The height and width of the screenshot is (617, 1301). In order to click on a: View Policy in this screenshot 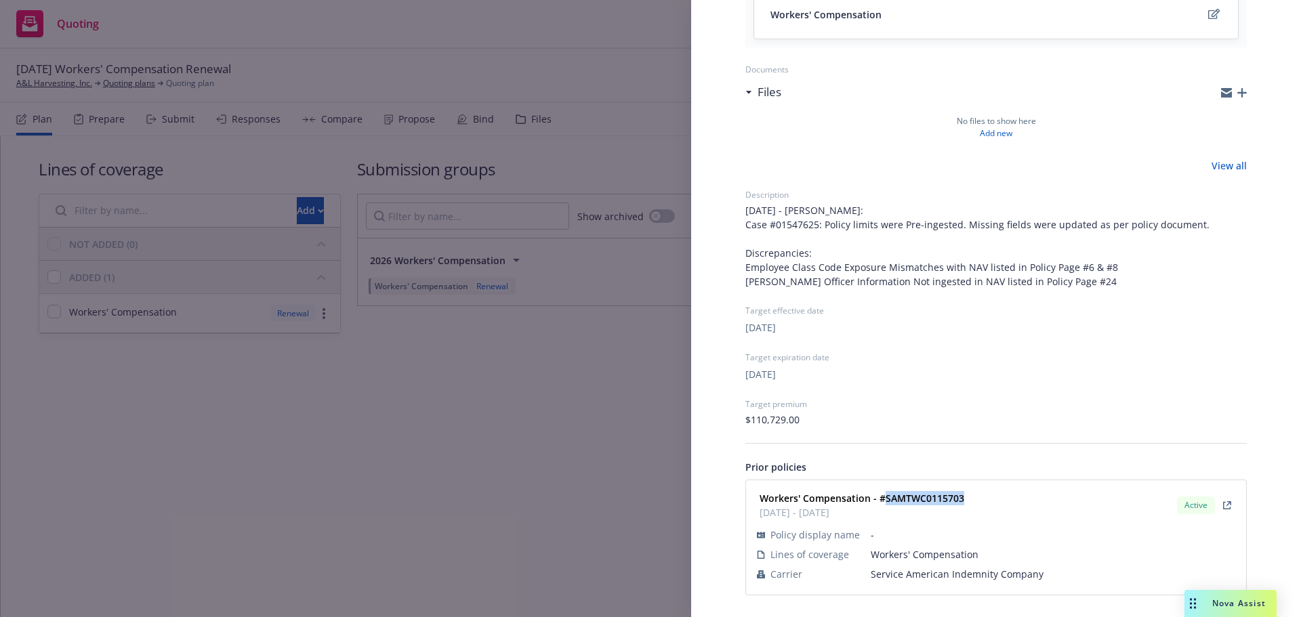, I will do `click(1227, 506)`.